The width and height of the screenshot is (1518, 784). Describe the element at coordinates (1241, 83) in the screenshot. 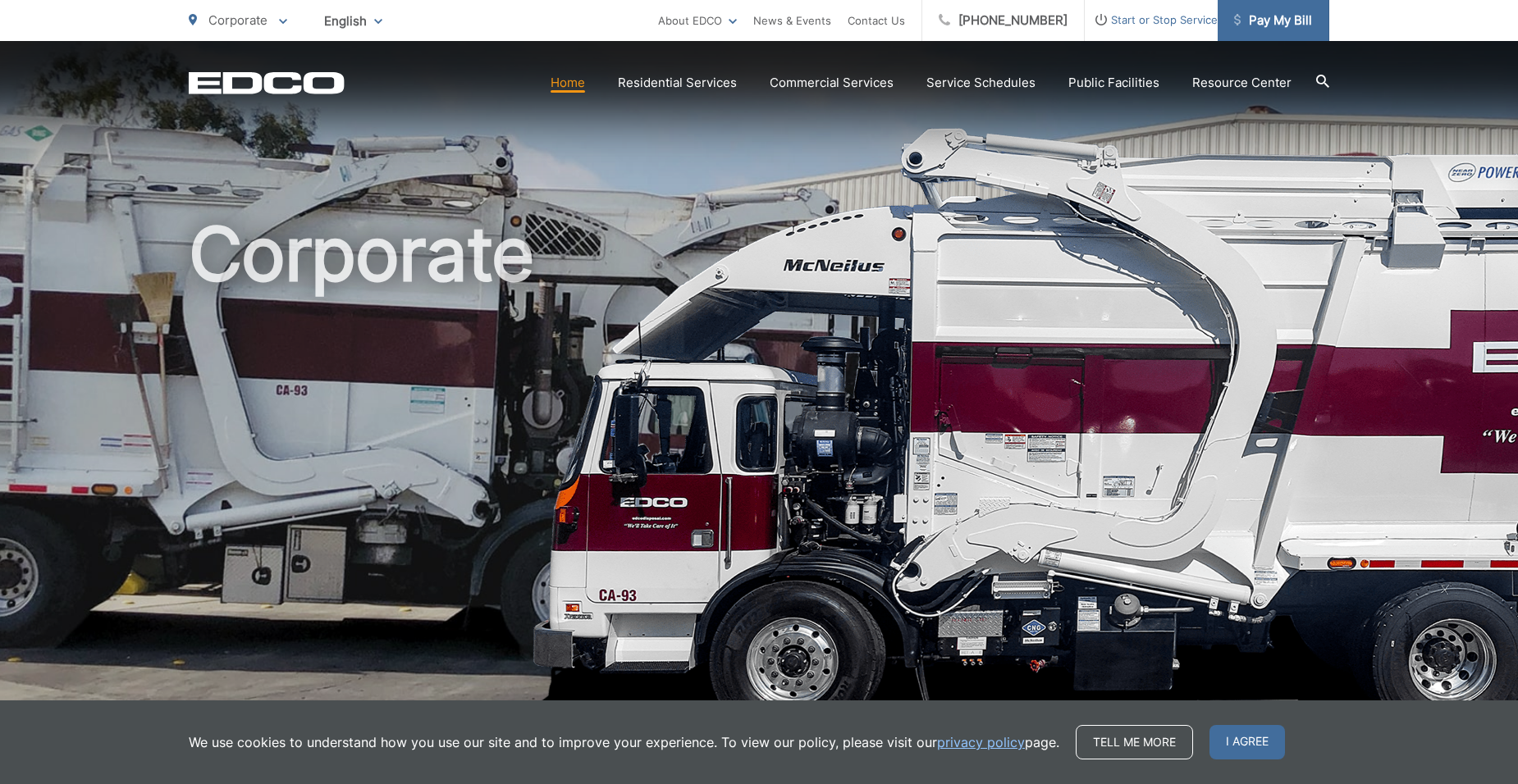

I see `a: Resource Center` at that location.